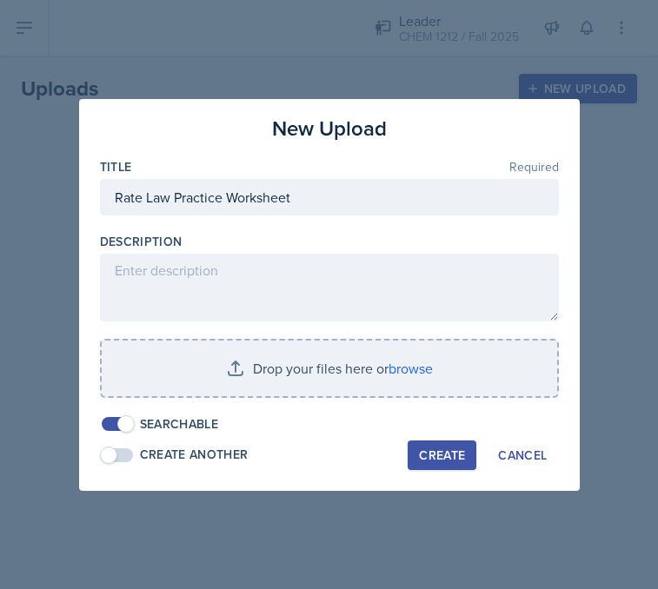 Image resolution: width=658 pixels, height=589 pixels. I want to click on button: Create, so click(442, 455).